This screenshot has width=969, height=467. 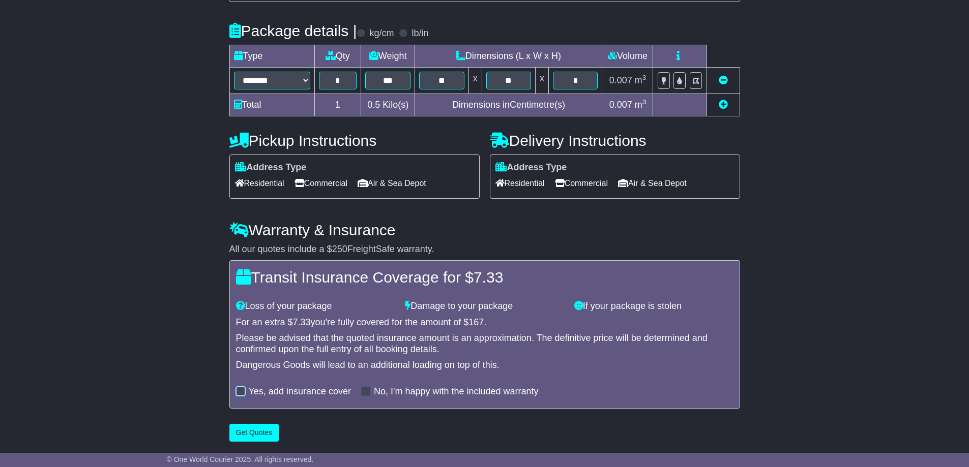 I want to click on div: If your package is stolen, so click(x=654, y=307).